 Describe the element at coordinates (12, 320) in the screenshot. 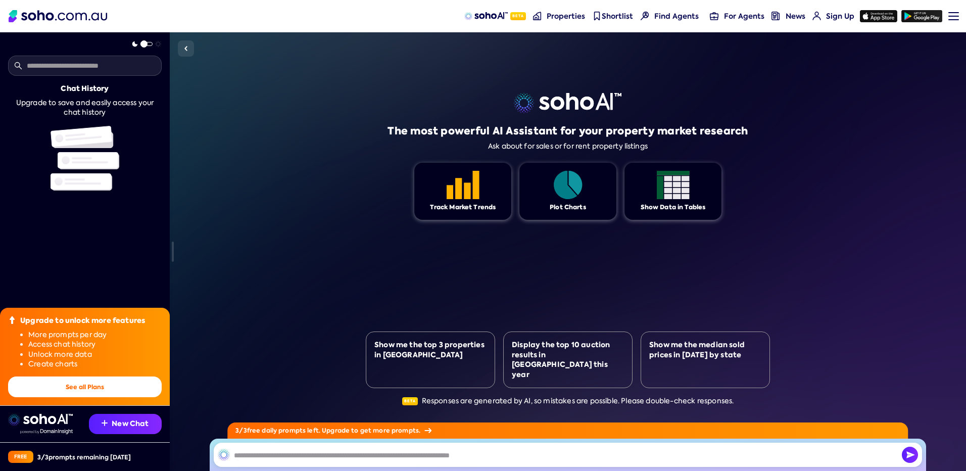

I see `img: Upgrade icon` at that location.